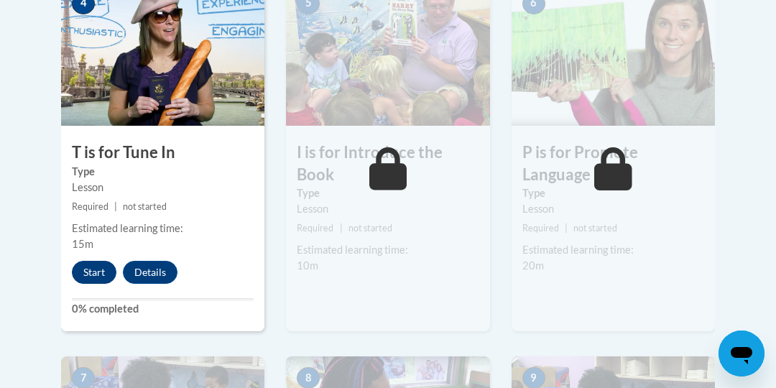  I want to click on span: 15m, so click(83, 244).